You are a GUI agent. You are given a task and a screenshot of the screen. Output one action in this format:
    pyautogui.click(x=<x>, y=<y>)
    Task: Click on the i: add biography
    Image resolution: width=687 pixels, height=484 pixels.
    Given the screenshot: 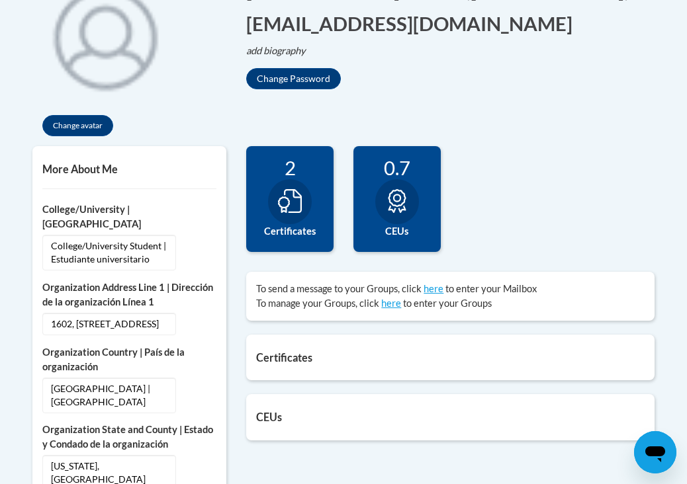 What is the action you would take?
    pyautogui.click(x=276, y=50)
    